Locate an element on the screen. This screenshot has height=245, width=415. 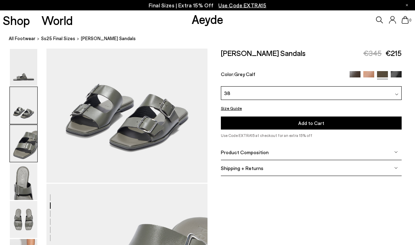
img: Tonya Leather Sandals - Image 1 is located at coordinates (24, 68).